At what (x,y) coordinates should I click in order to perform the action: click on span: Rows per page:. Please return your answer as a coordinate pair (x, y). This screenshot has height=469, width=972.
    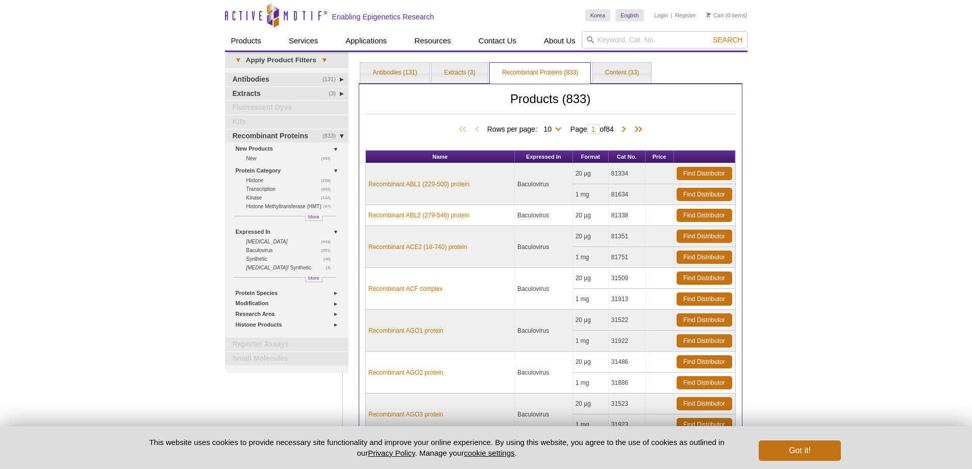
    Looking at the image, I should click on (526, 129).